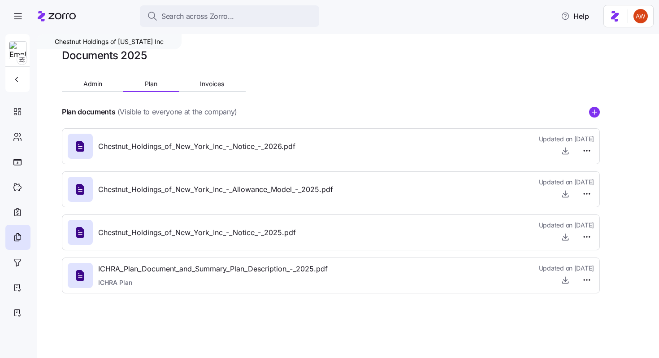 Image resolution: width=659 pixels, height=358 pixels. What do you see at coordinates (197, 146) in the screenshot?
I see `span: Chestnut_Holdings_of_New_York_Inc_-_Notice_-_2026.pdf` at bounding box center [197, 146].